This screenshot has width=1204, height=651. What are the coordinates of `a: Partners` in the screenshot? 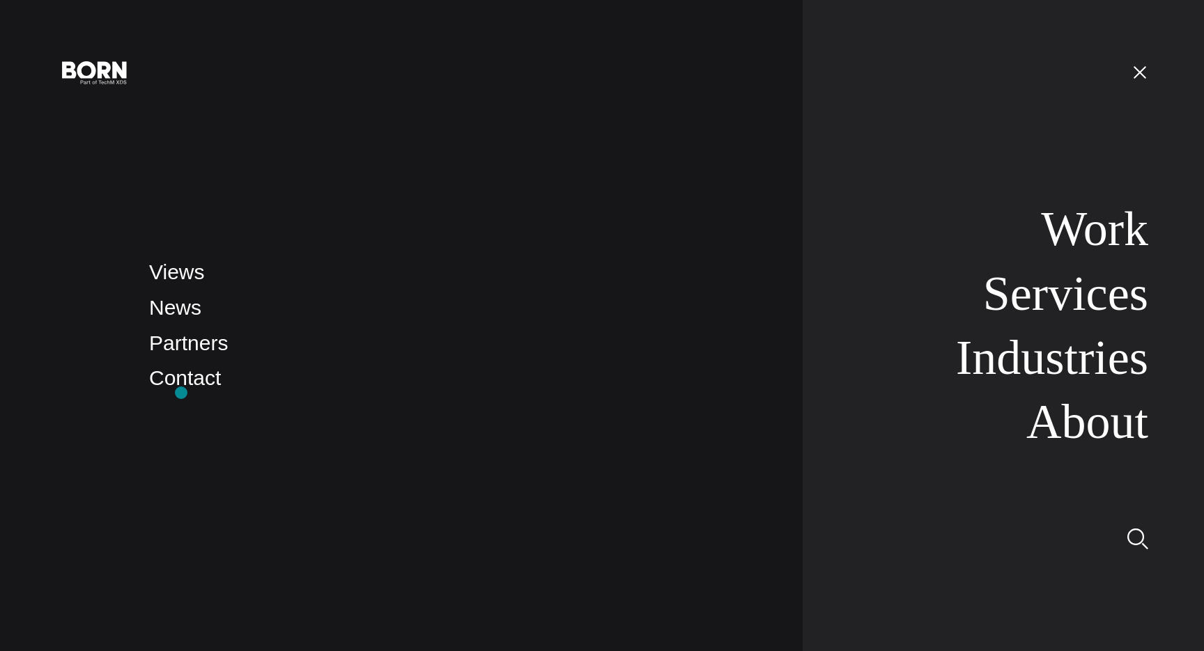 It's located at (188, 343).